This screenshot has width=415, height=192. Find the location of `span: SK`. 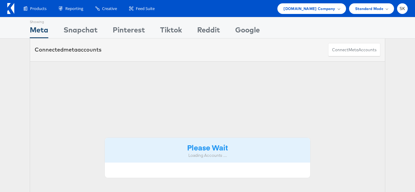

span: SK is located at coordinates (402, 9).